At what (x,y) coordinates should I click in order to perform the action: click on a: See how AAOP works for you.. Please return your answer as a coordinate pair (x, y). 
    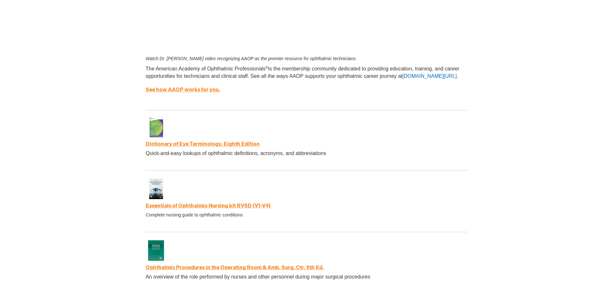
    Looking at the image, I should click on (183, 90).